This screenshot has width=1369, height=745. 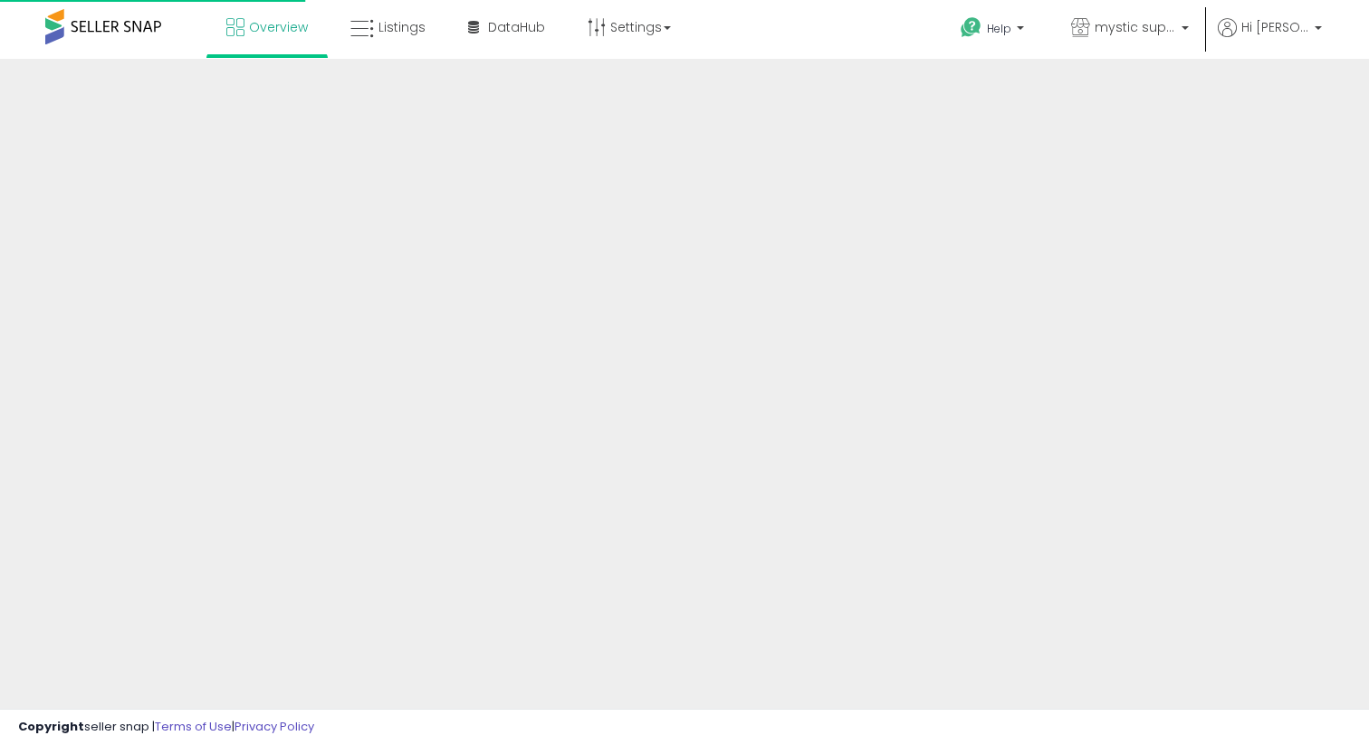 I want to click on strong: Copyright, so click(x=51, y=726).